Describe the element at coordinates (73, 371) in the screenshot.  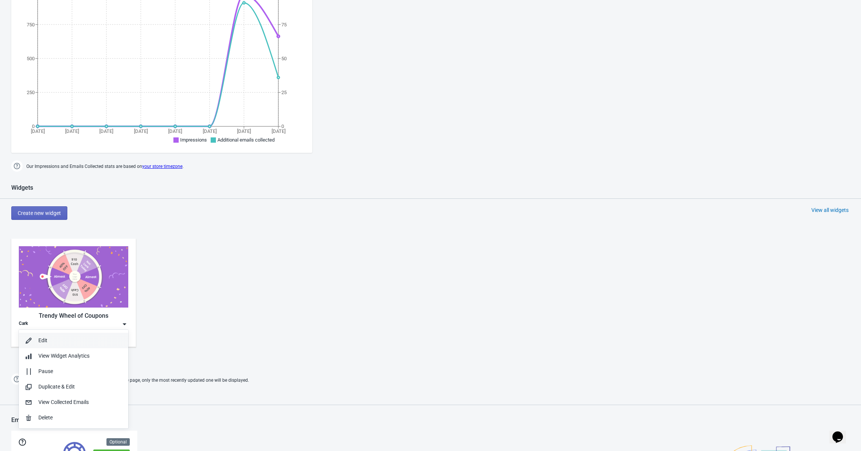
I see `button: Pause` at that location.